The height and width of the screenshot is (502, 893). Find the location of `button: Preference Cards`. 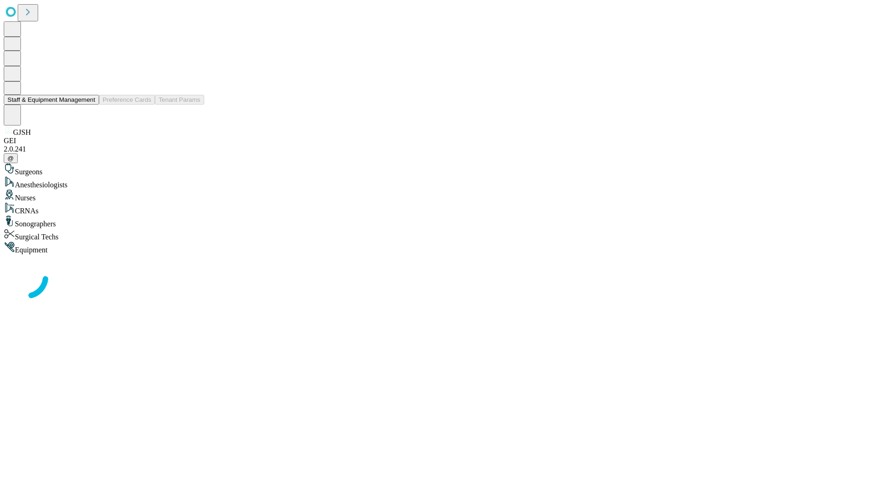

button: Preference Cards is located at coordinates (127, 100).